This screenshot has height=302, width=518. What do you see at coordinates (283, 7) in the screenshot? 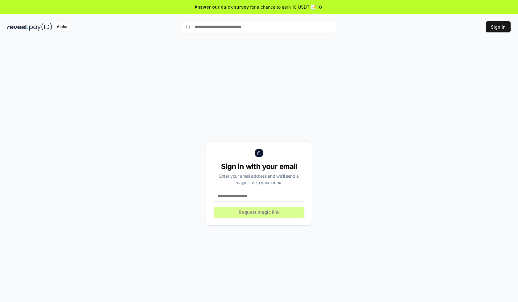
I see `span: for a chance to earn 10 USDT 📝` at bounding box center [283, 7].